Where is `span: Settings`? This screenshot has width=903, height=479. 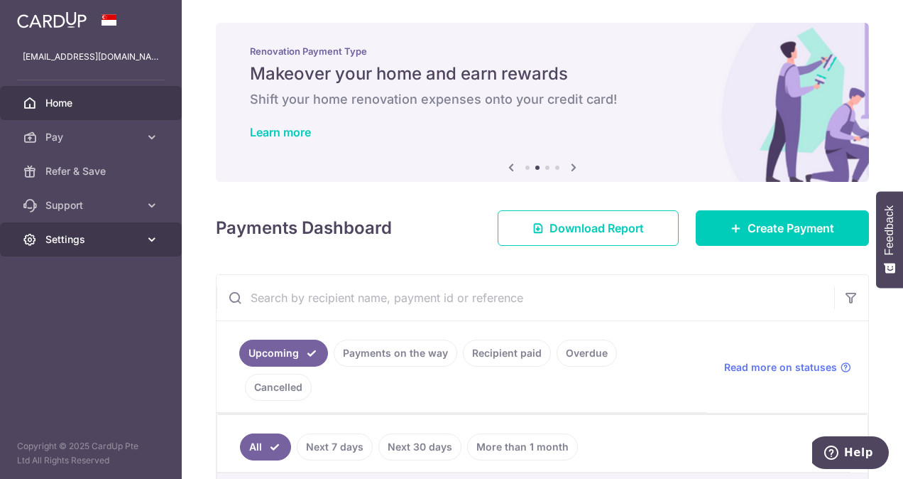
span: Settings is located at coordinates (92, 239).